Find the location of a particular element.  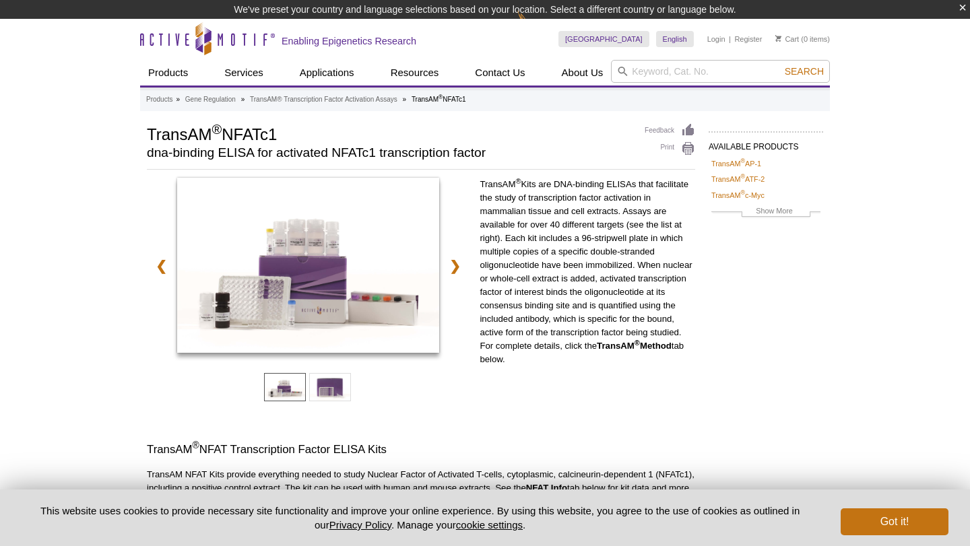

h1: TransAM NFATc1 is located at coordinates (389, 133).